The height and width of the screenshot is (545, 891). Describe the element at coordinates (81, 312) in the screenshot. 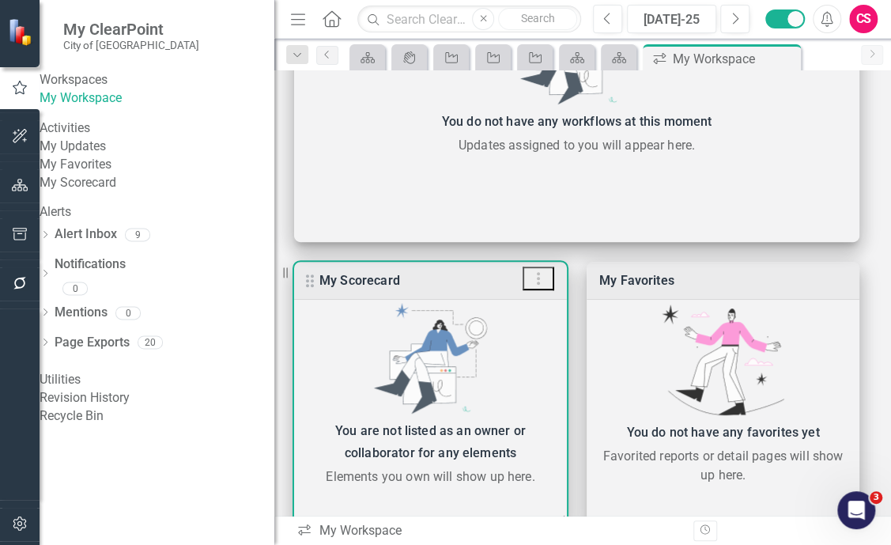

I see `a: Mentions` at that location.